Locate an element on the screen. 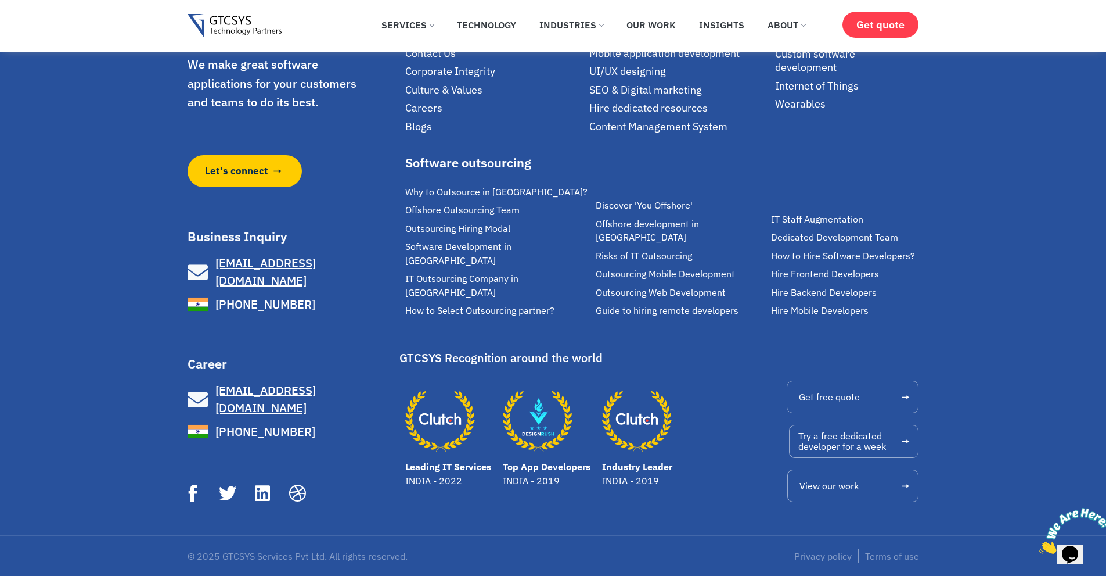 This screenshot has height=576, width=1106. span: Offshore Outsourcing Team is located at coordinates (462, 210).